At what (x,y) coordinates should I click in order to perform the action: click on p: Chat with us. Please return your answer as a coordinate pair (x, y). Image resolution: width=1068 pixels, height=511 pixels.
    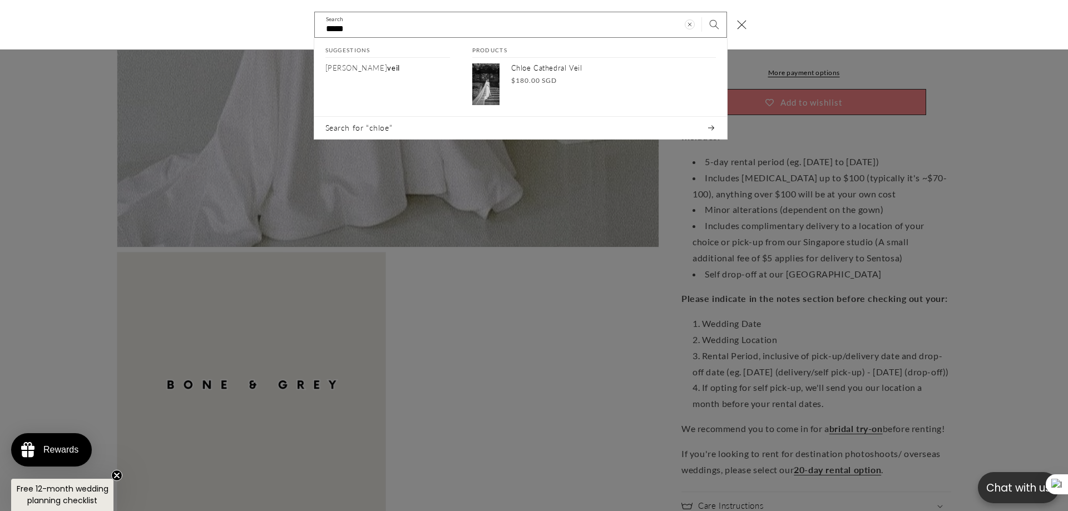
    Looking at the image, I should click on (1018, 488).